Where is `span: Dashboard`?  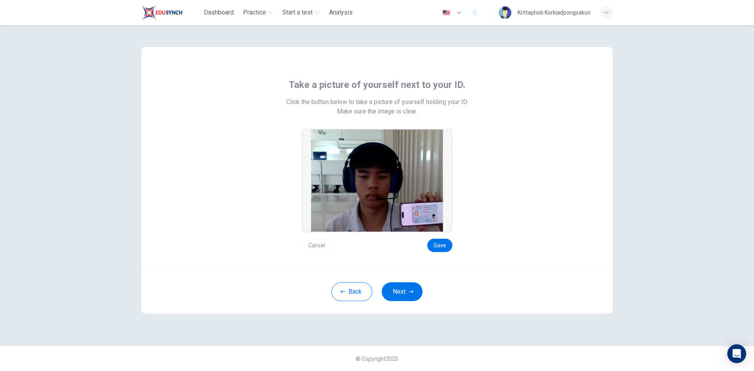
span: Dashboard is located at coordinates (219, 13).